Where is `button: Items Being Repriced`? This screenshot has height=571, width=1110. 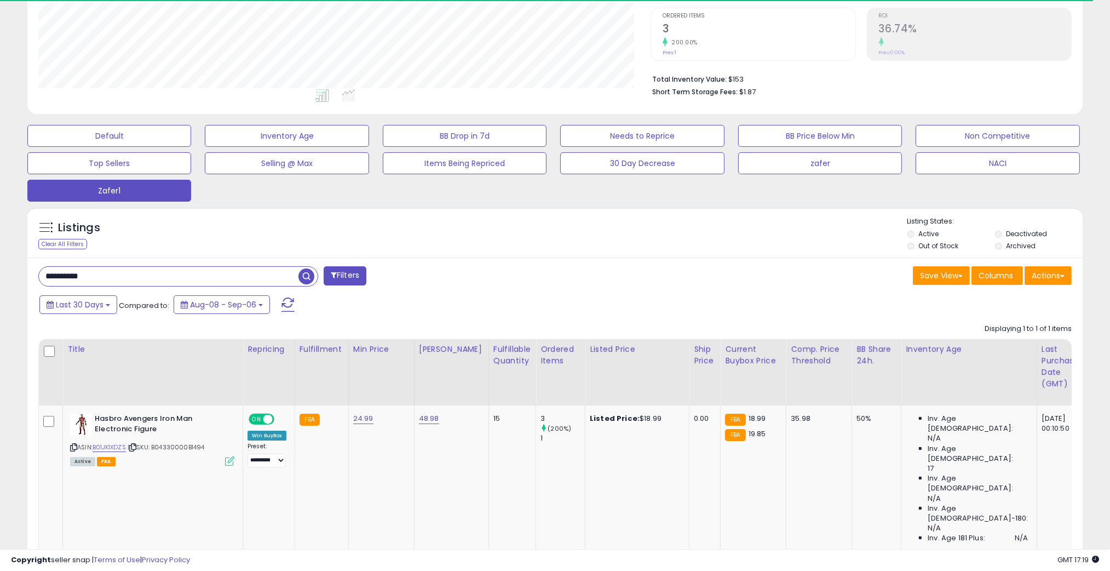 button: Items Being Repriced is located at coordinates (464, 163).